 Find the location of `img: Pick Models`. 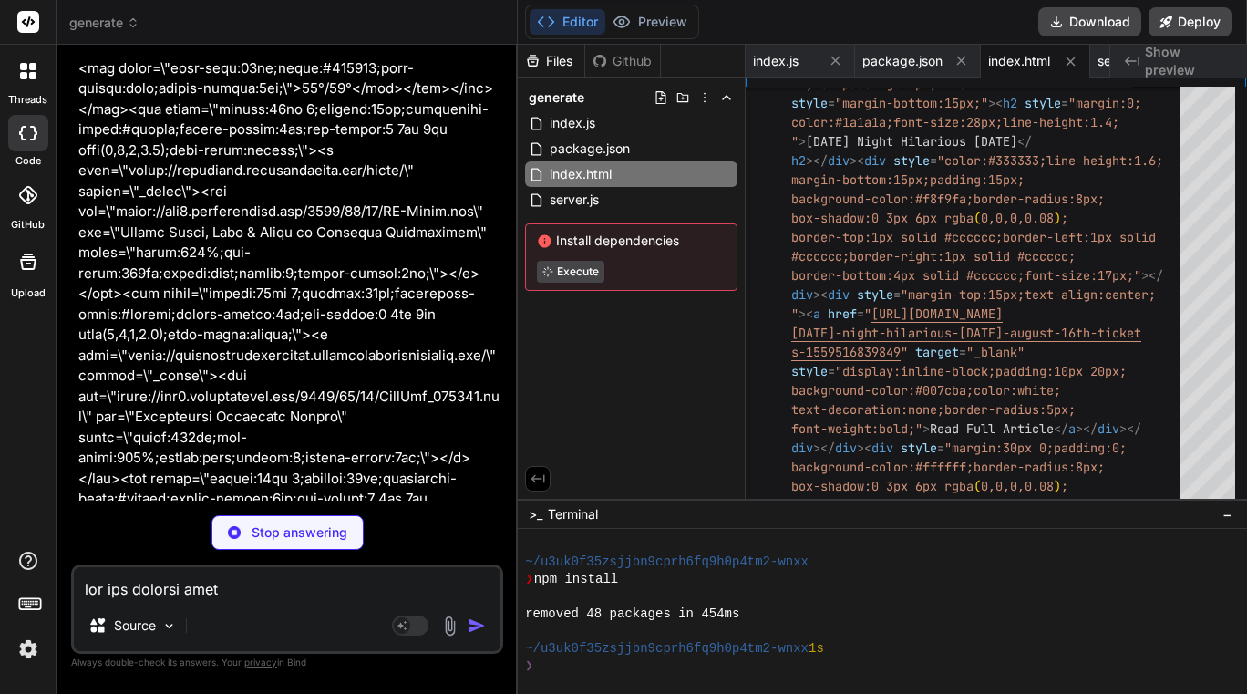

img: Pick Models is located at coordinates (169, 625).